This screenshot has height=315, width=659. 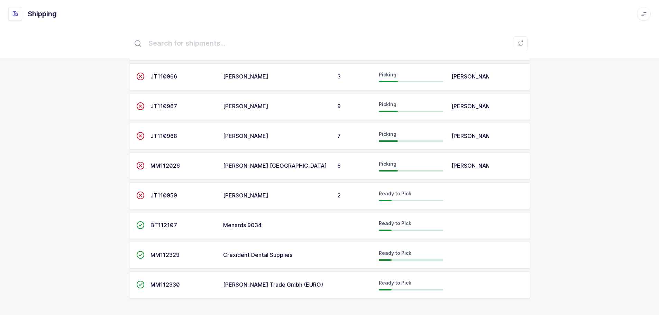 I want to click on span: 2, so click(x=339, y=195).